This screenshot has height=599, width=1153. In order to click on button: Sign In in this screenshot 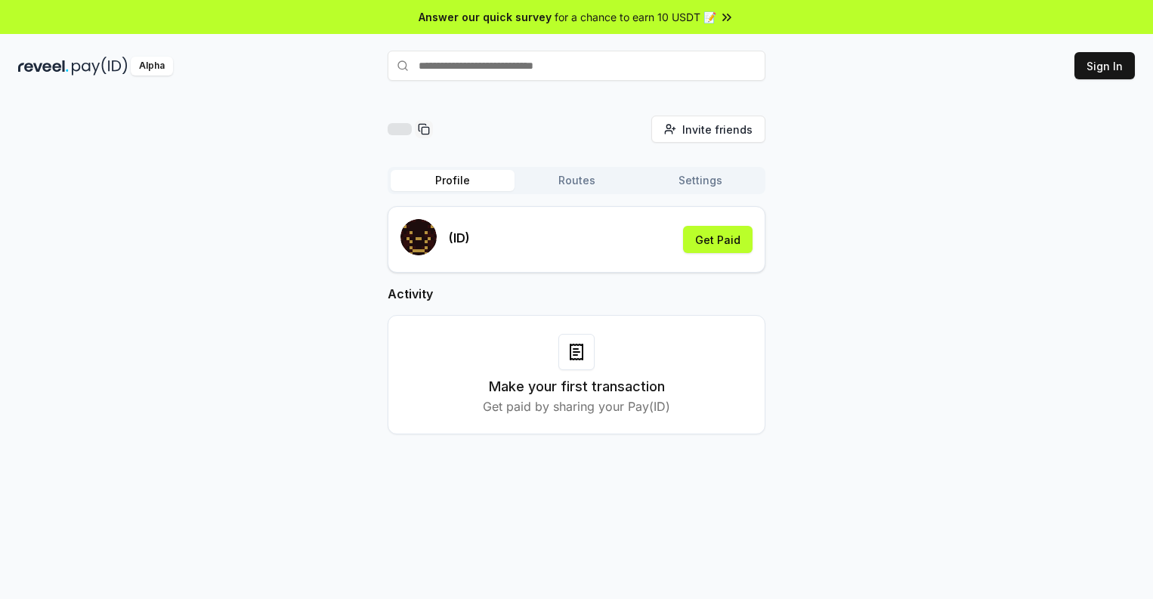, I will do `click(1105, 66)`.